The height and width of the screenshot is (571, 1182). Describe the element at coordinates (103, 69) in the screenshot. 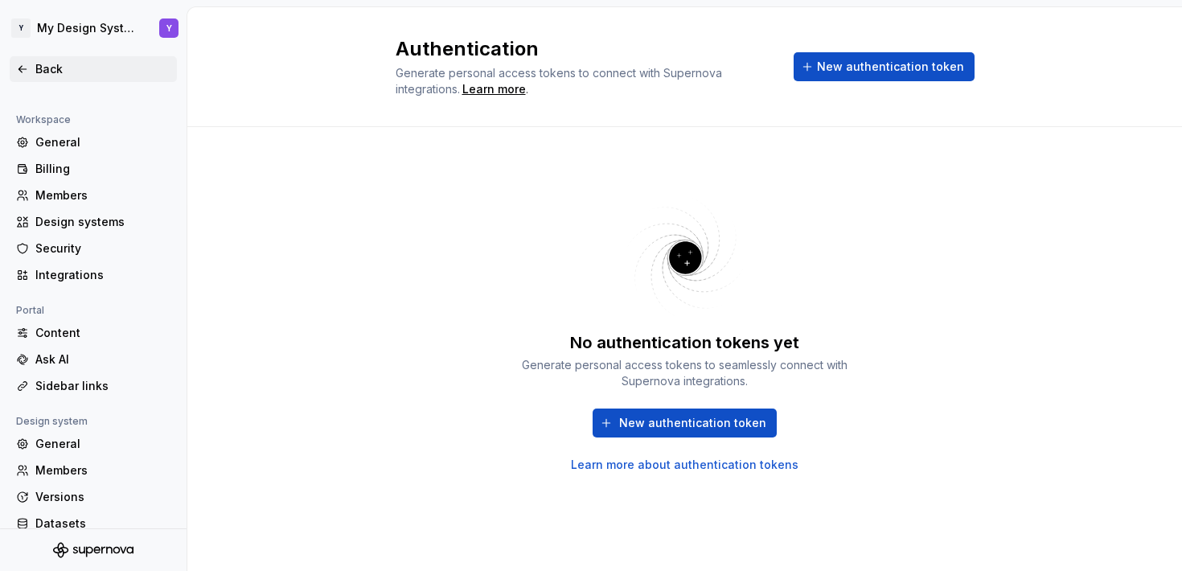

I see `div: Back` at that location.